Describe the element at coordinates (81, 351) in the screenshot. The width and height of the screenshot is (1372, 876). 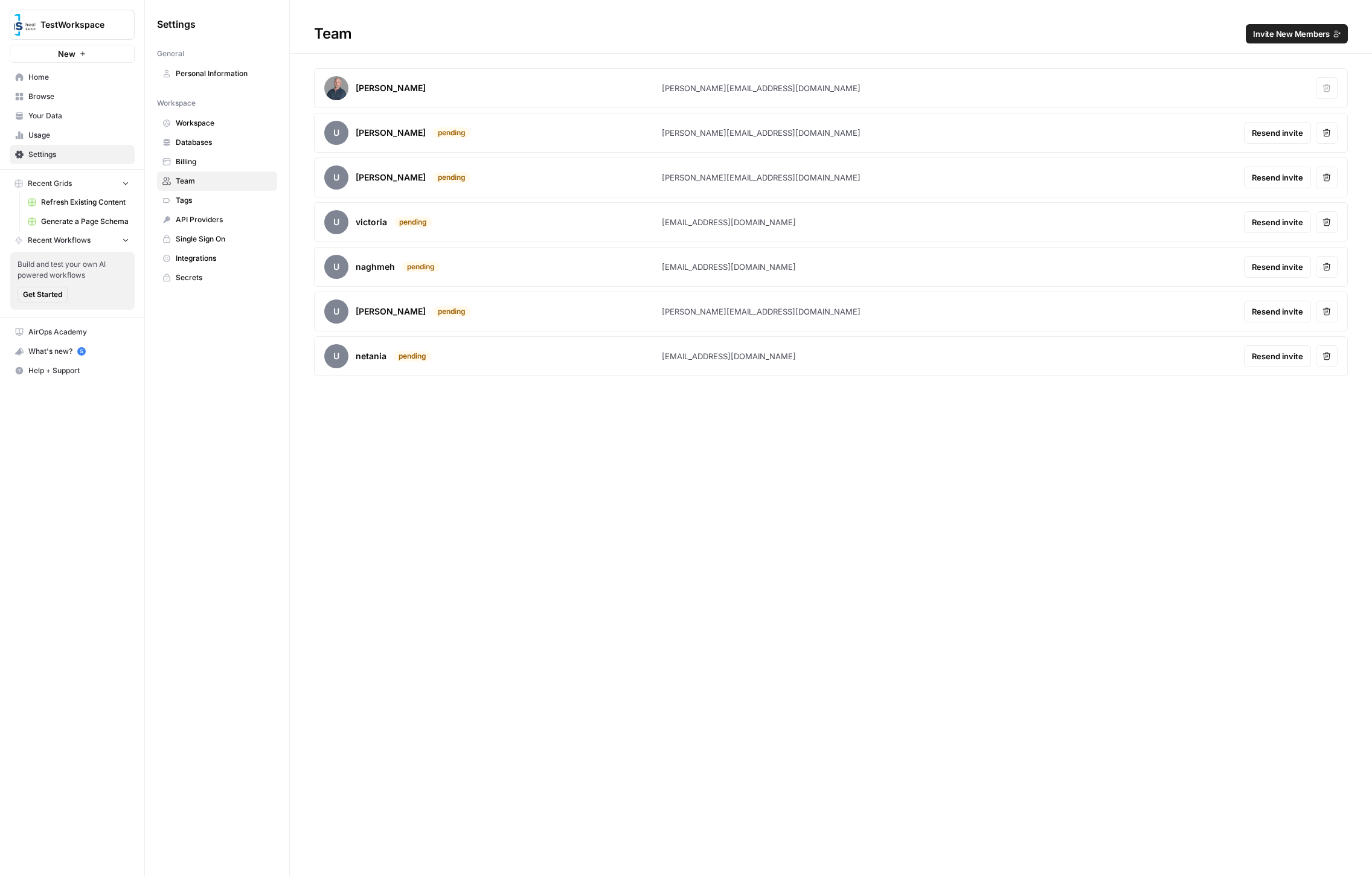
I see `text: 5` at that location.